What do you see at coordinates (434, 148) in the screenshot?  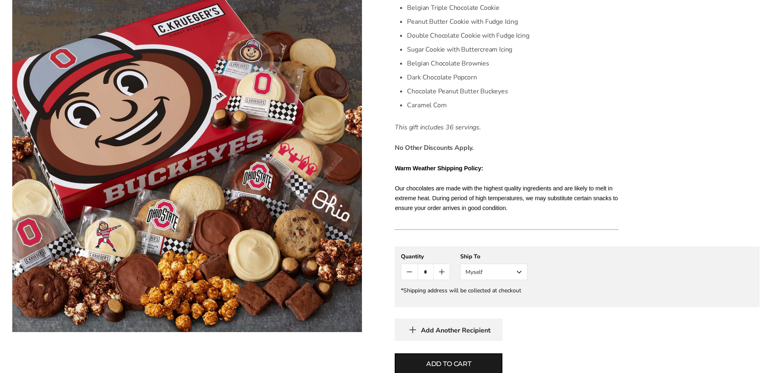 I see `strong: No Other Discounts Apply.` at bounding box center [434, 148].